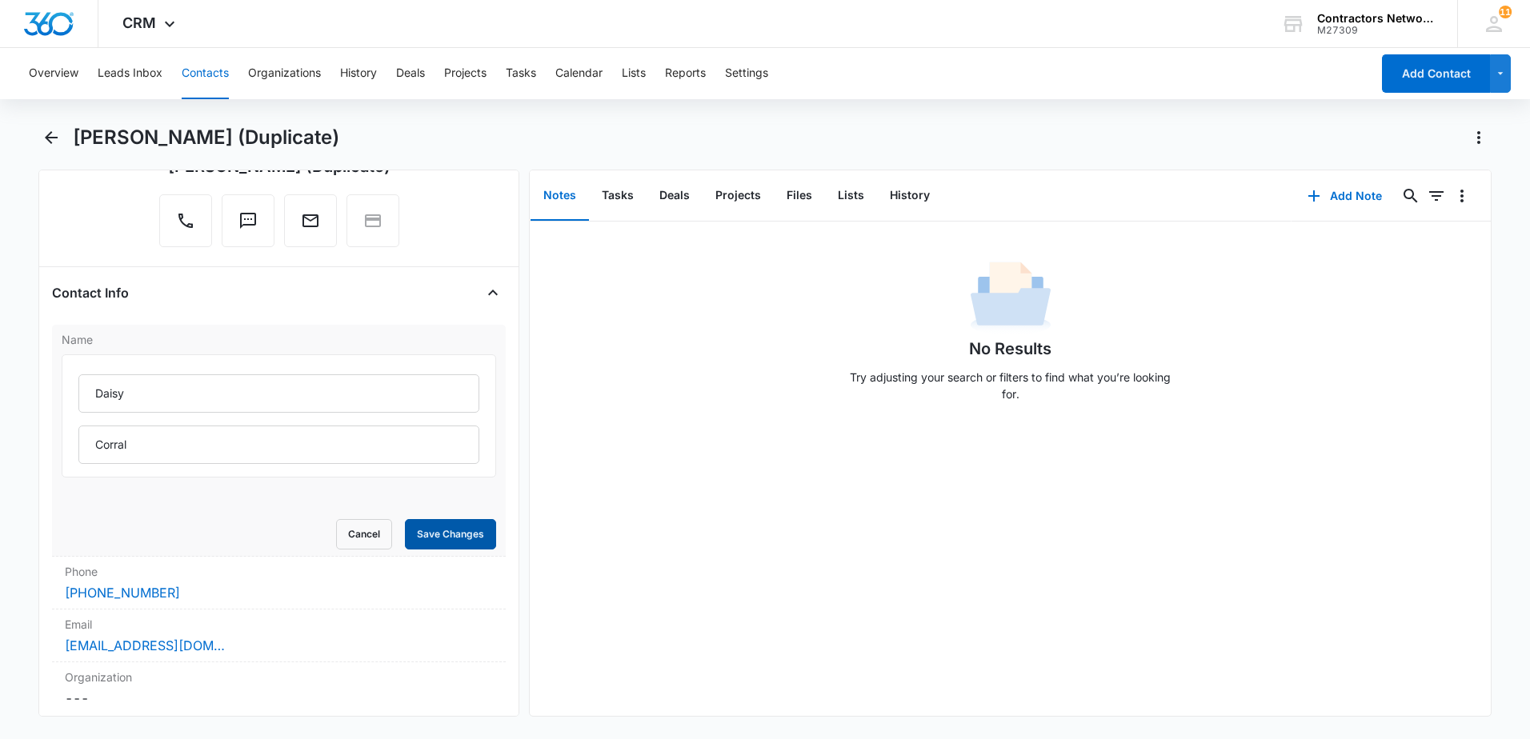  I want to click on h4: Contact Info, so click(90, 293).